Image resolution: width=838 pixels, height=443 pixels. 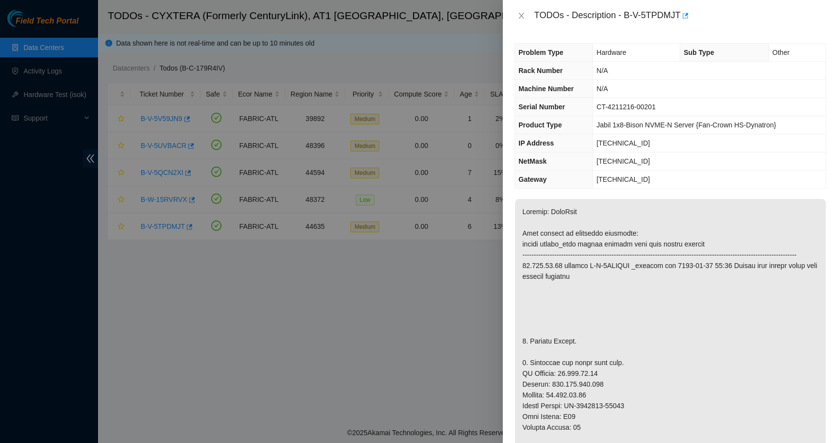 What do you see at coordinates (542, 107) in the screenshot?
I see `span: Serial Number` at bounding box center [542, 107].